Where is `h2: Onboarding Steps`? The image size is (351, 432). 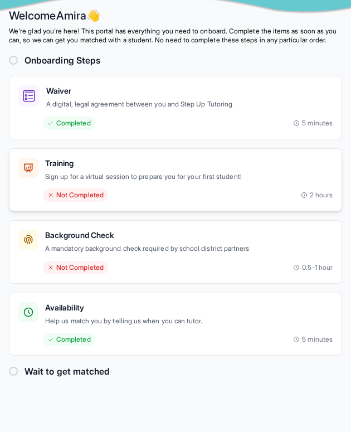 h2: Onboarding Steps is located at coordinates (62, 60).